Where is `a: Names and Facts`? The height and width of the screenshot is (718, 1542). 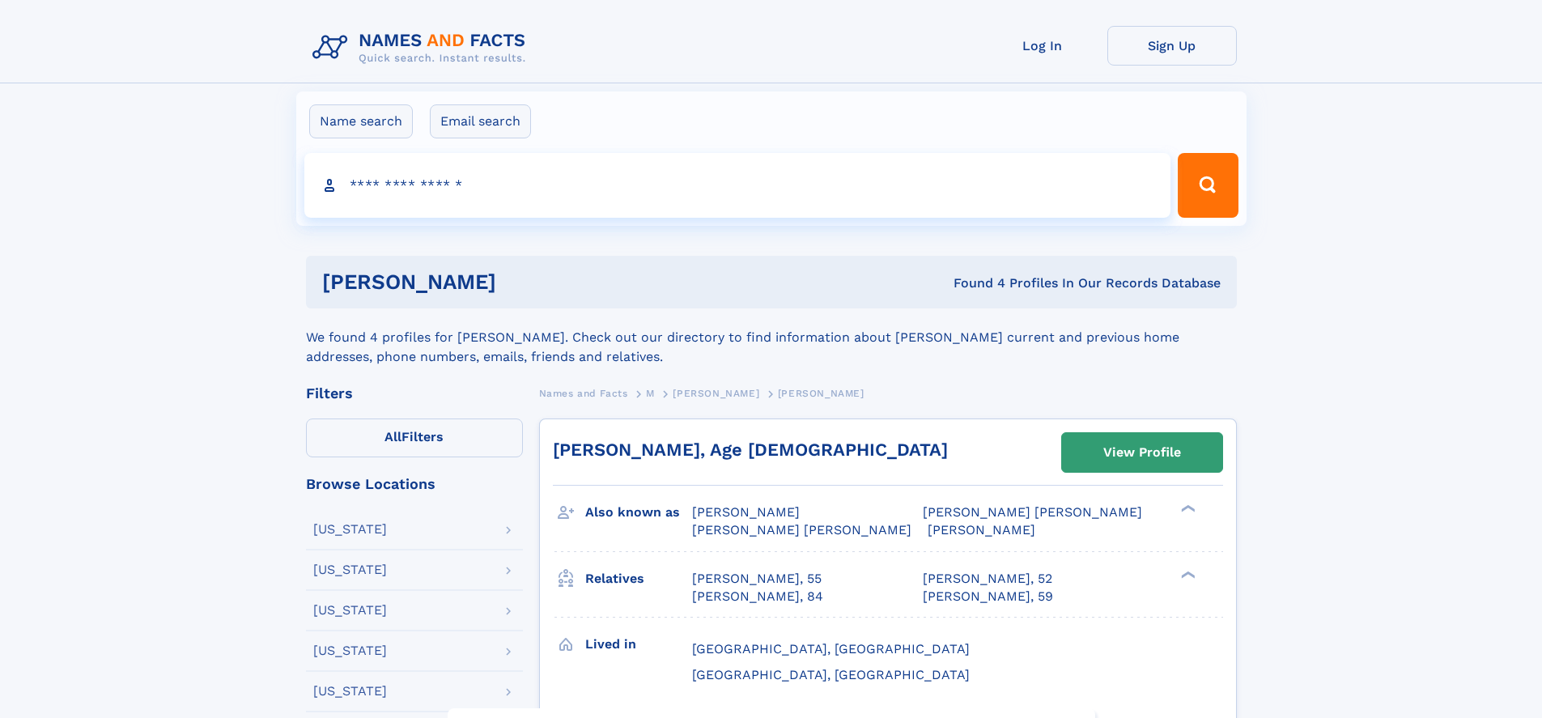 a: Names and Facts is located at coordinates (584, 393).